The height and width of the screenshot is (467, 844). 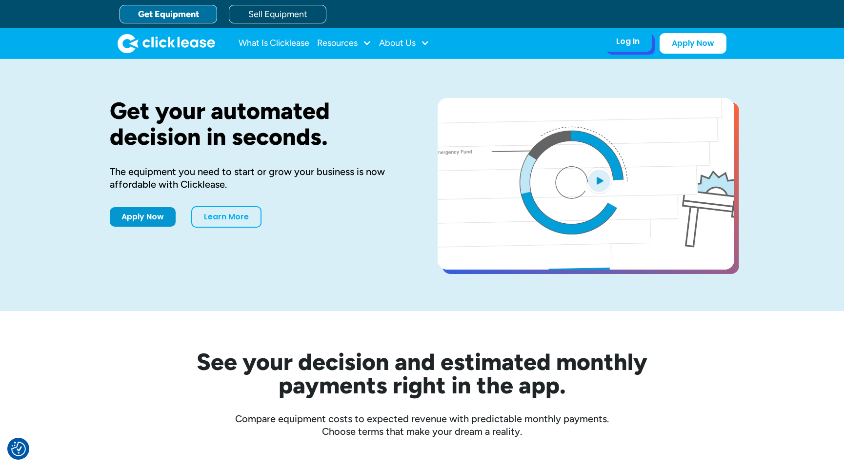 I want to click on a: open lightbox, so click(x=586, y=184).